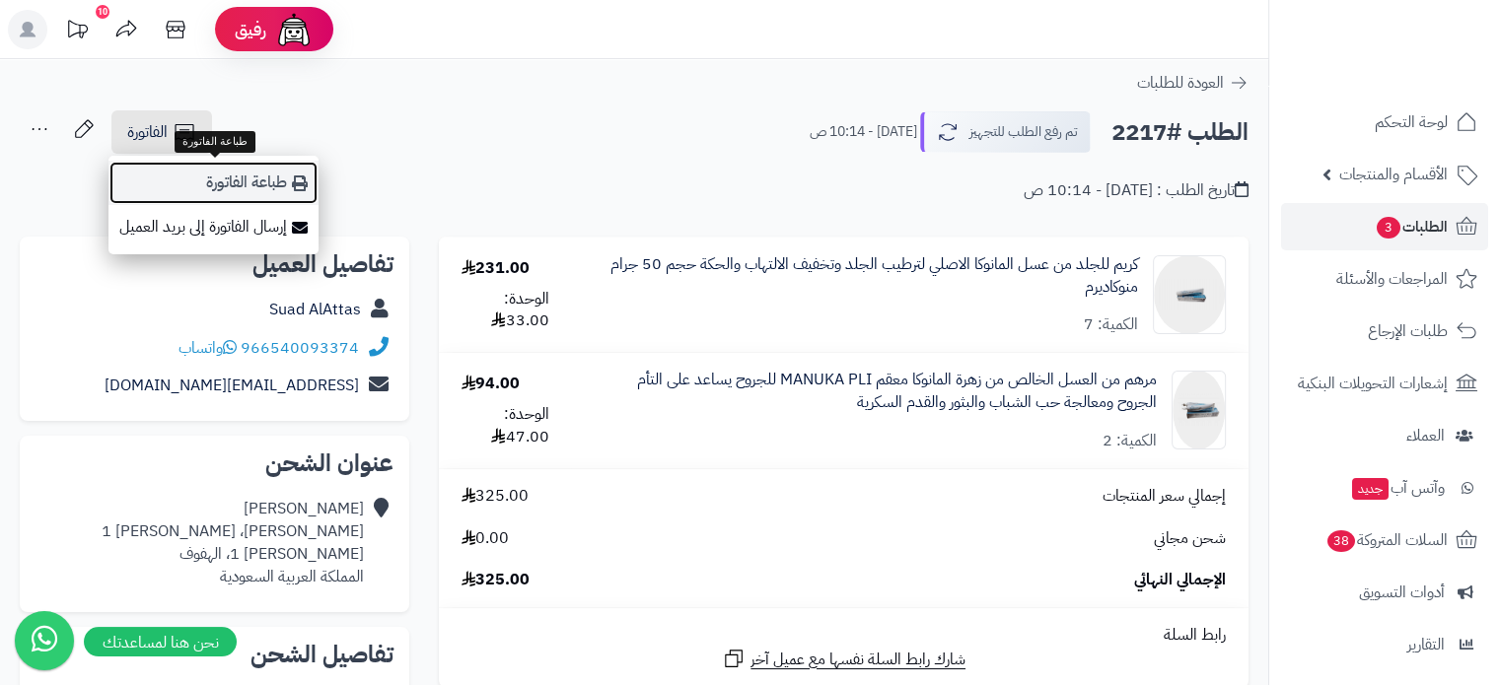  I want to click on a: مرهم ؜من العسل الخالص من زهرة المانوكا معقم MANUKA PLI للجروح يساعد على التأم الجروح ومعالجة حب ا..., so click(875, 391).